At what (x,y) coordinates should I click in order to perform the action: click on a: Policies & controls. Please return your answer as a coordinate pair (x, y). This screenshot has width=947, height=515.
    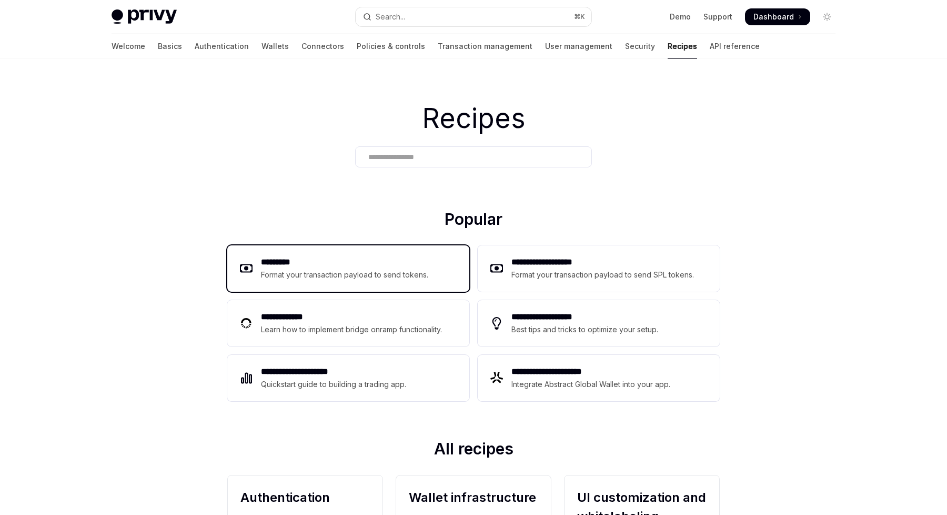
    Looking at the image, I should click on (391, 46).